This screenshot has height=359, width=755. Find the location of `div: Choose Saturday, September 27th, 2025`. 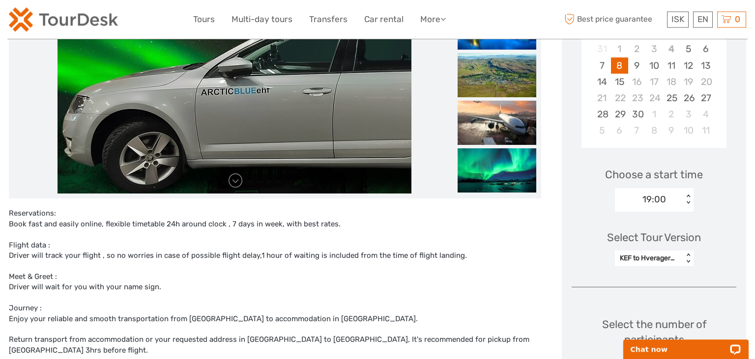

div: Choose Saturday, September 27th, 2025 is located at coordinates (705, 98).